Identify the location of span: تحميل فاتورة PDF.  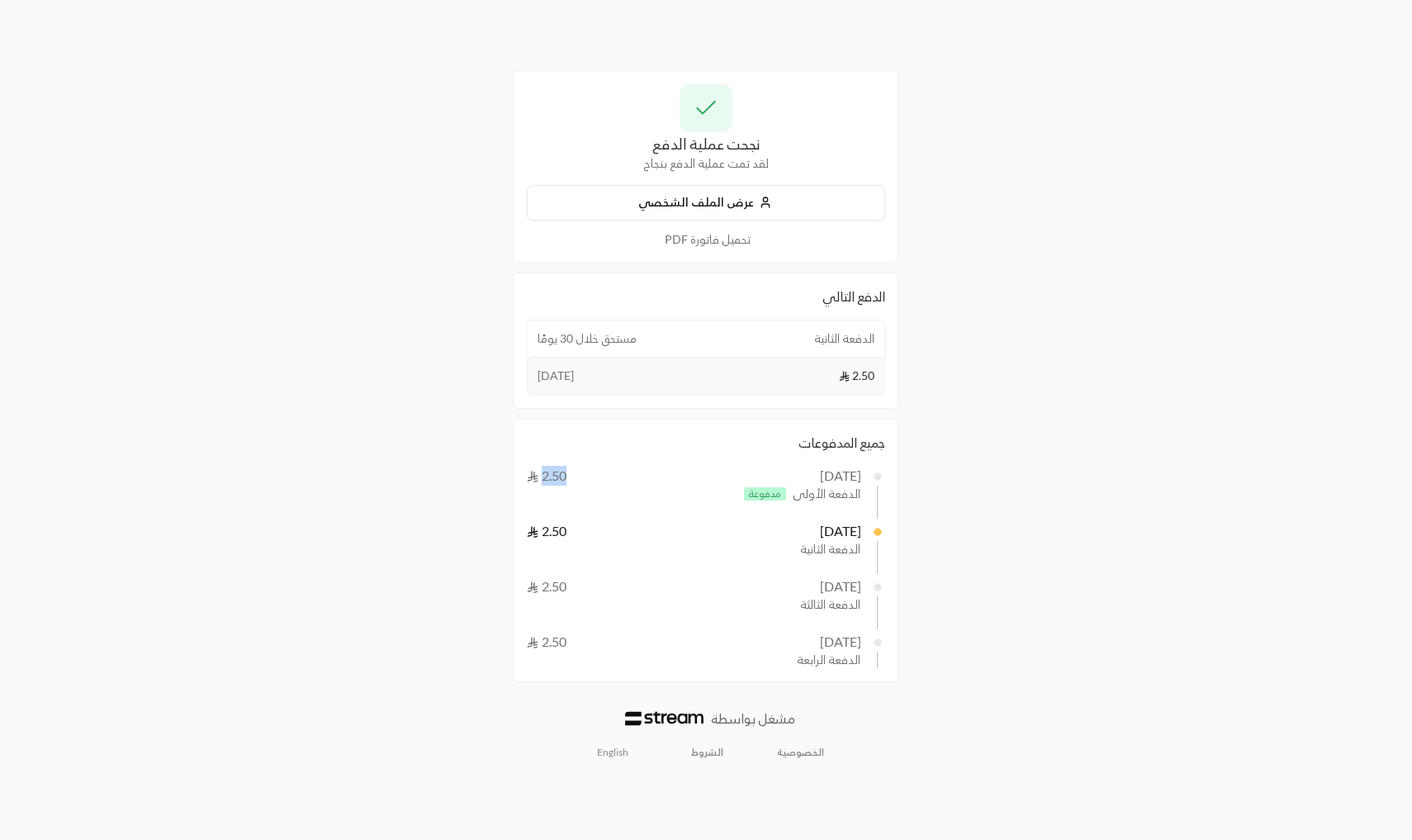
(707, 239).